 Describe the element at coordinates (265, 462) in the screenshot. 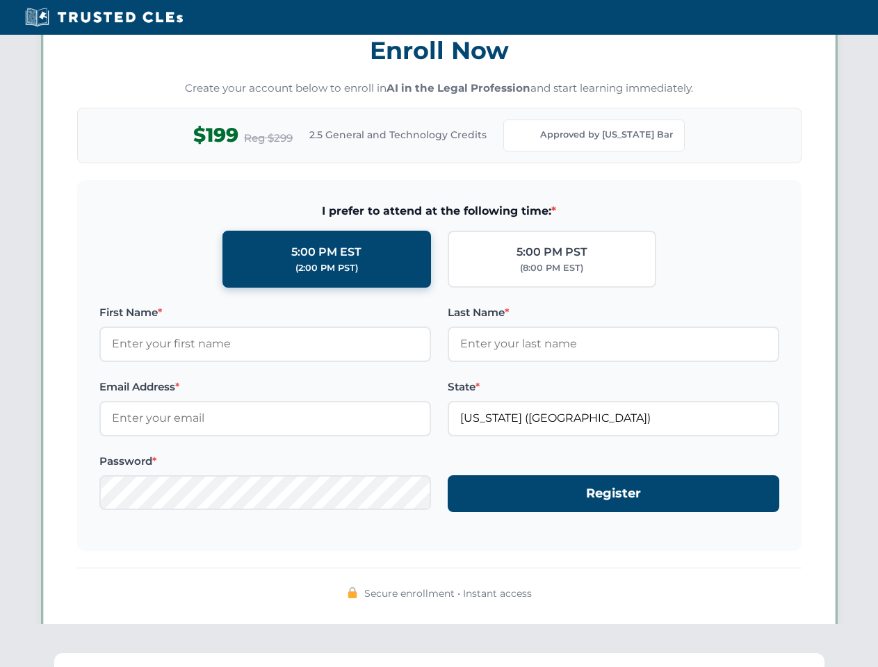

I see `label: Password` at that location.